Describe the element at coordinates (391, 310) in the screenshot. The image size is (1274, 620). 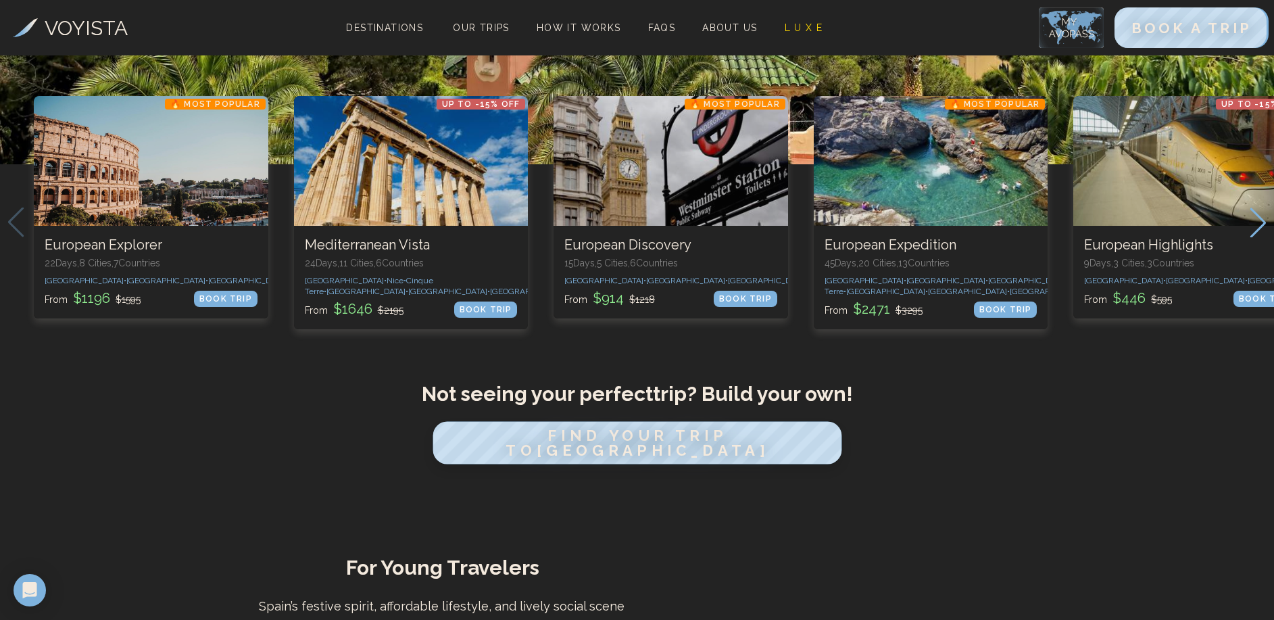
I see `span: $ 2195` at that location.